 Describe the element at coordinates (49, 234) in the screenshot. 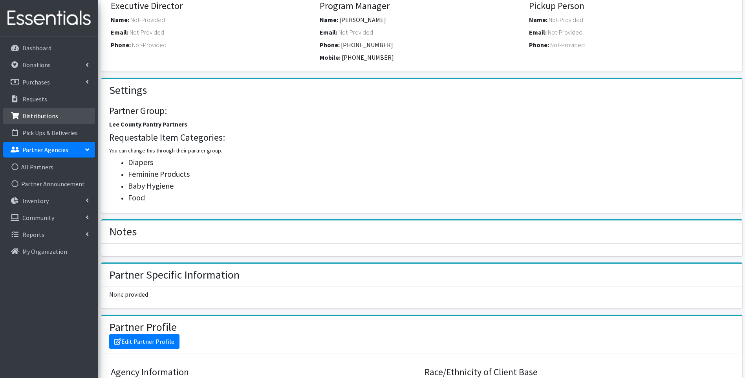

I see `a: Reports` at that location.